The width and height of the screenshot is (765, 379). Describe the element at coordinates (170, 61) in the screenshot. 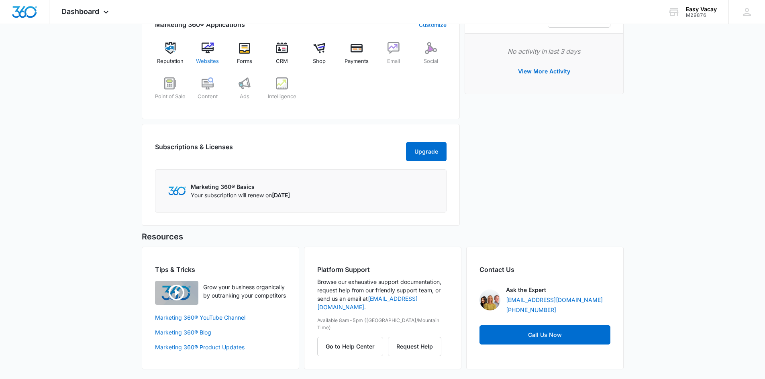

I see `span: Reputation` at that location.